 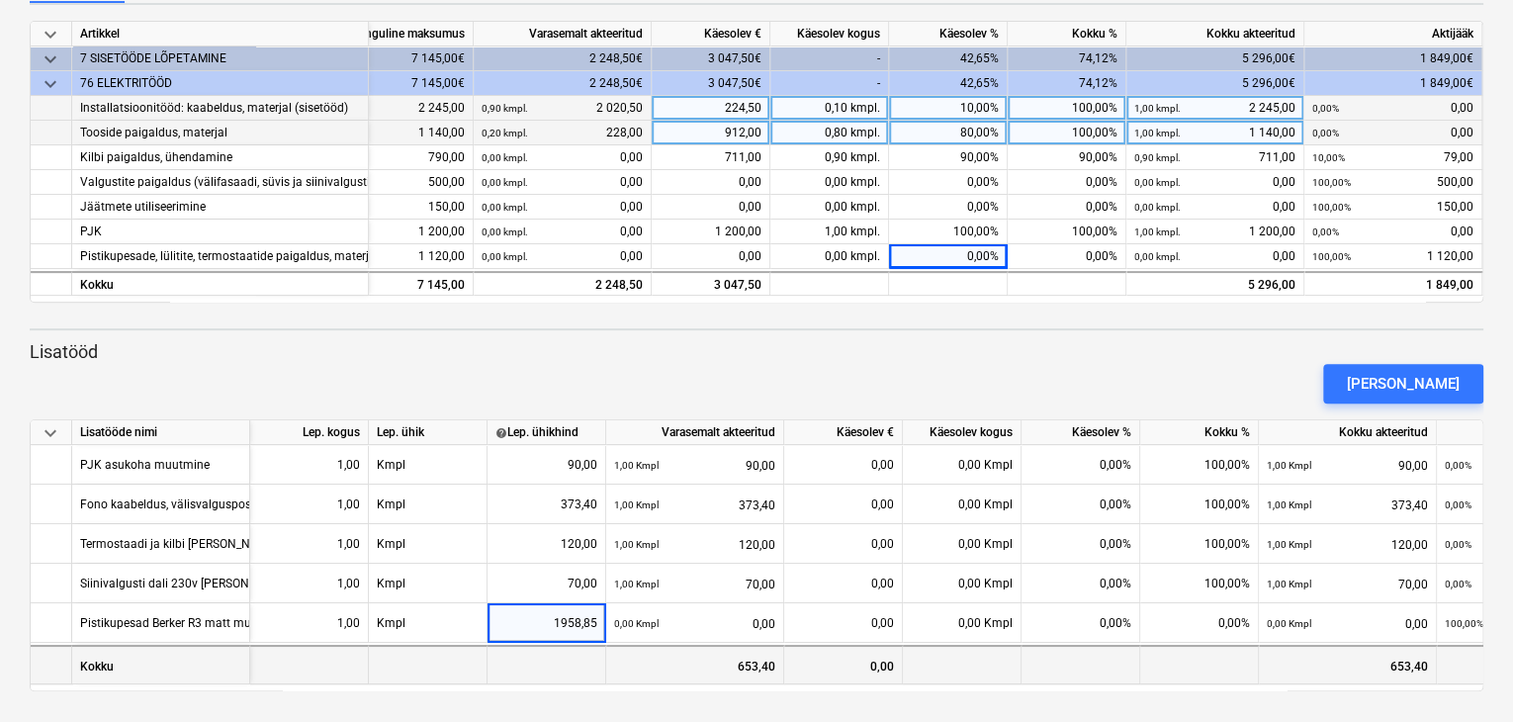 I want to click on div: 1 120,00, so click(x=1393, y=256).